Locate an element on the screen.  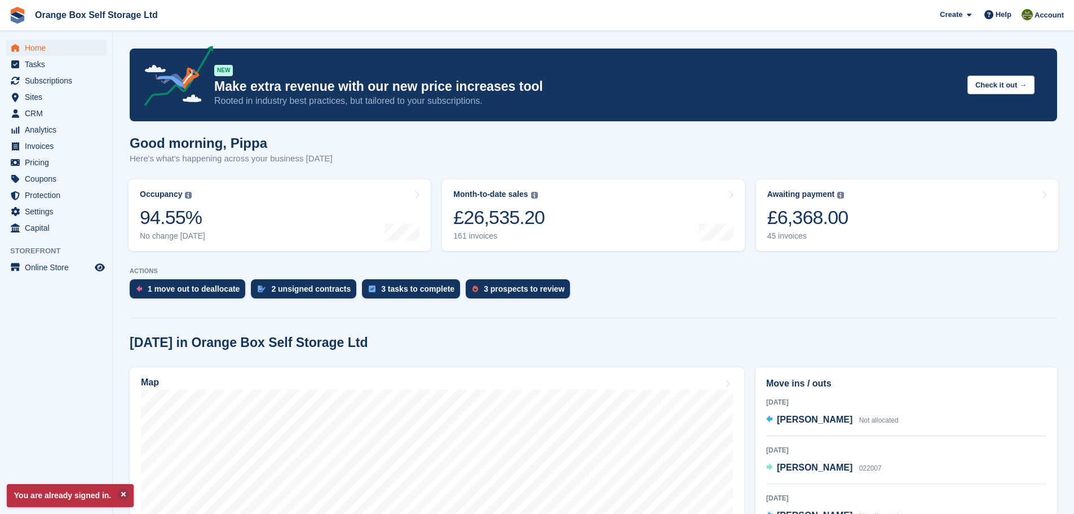
div: £6,368.00 is located at coordinates (808, 217).